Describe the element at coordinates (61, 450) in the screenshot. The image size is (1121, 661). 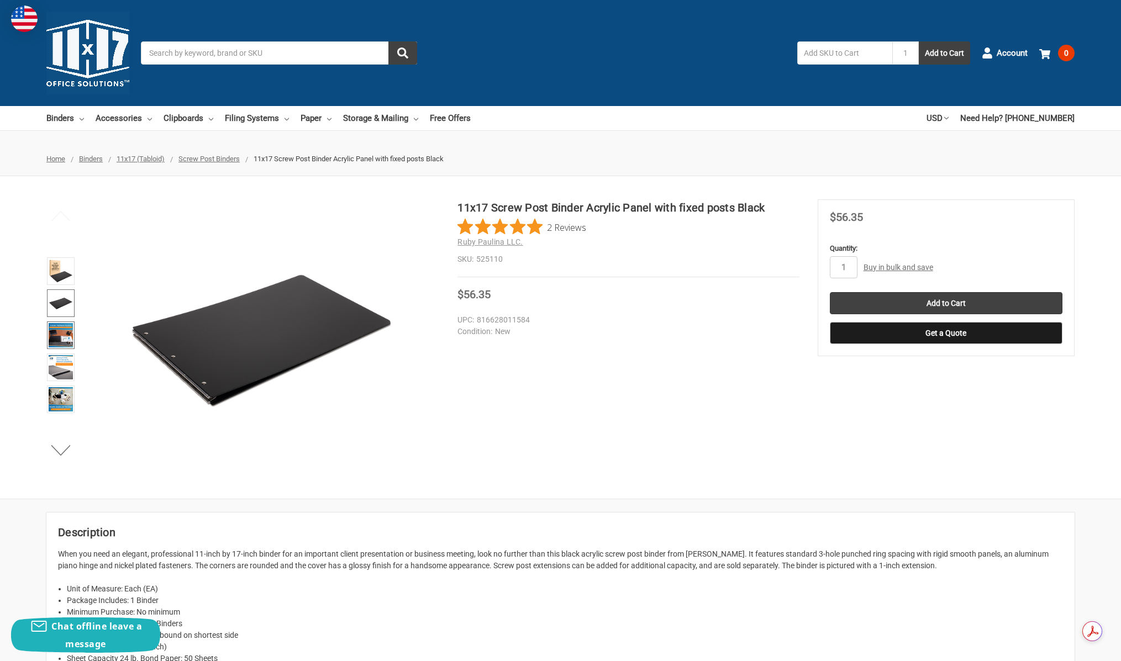
I see `button: Next` at that location.